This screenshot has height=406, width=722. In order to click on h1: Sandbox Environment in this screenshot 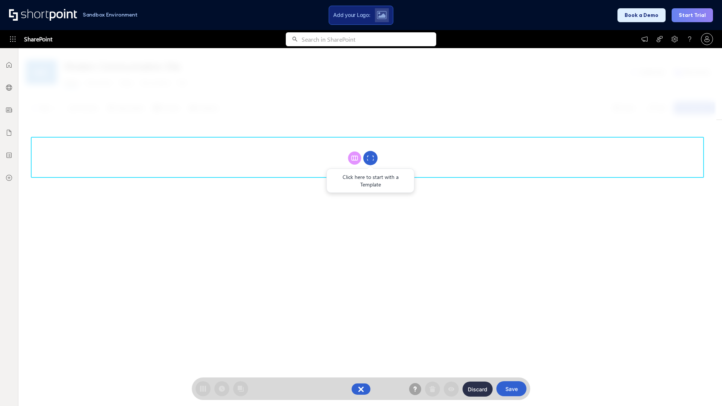, I will do `click(110, 15)`.